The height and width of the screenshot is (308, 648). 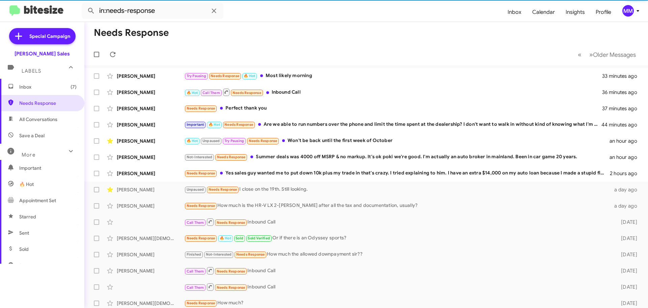 What do you see at coordinates (397, 157) in the screenshot?
I see `div: Summer deals was 4000 off MSRP & no markup. It's ok poki we're good. I'm actually an auto broker ...` at bounding box center [397, 157].